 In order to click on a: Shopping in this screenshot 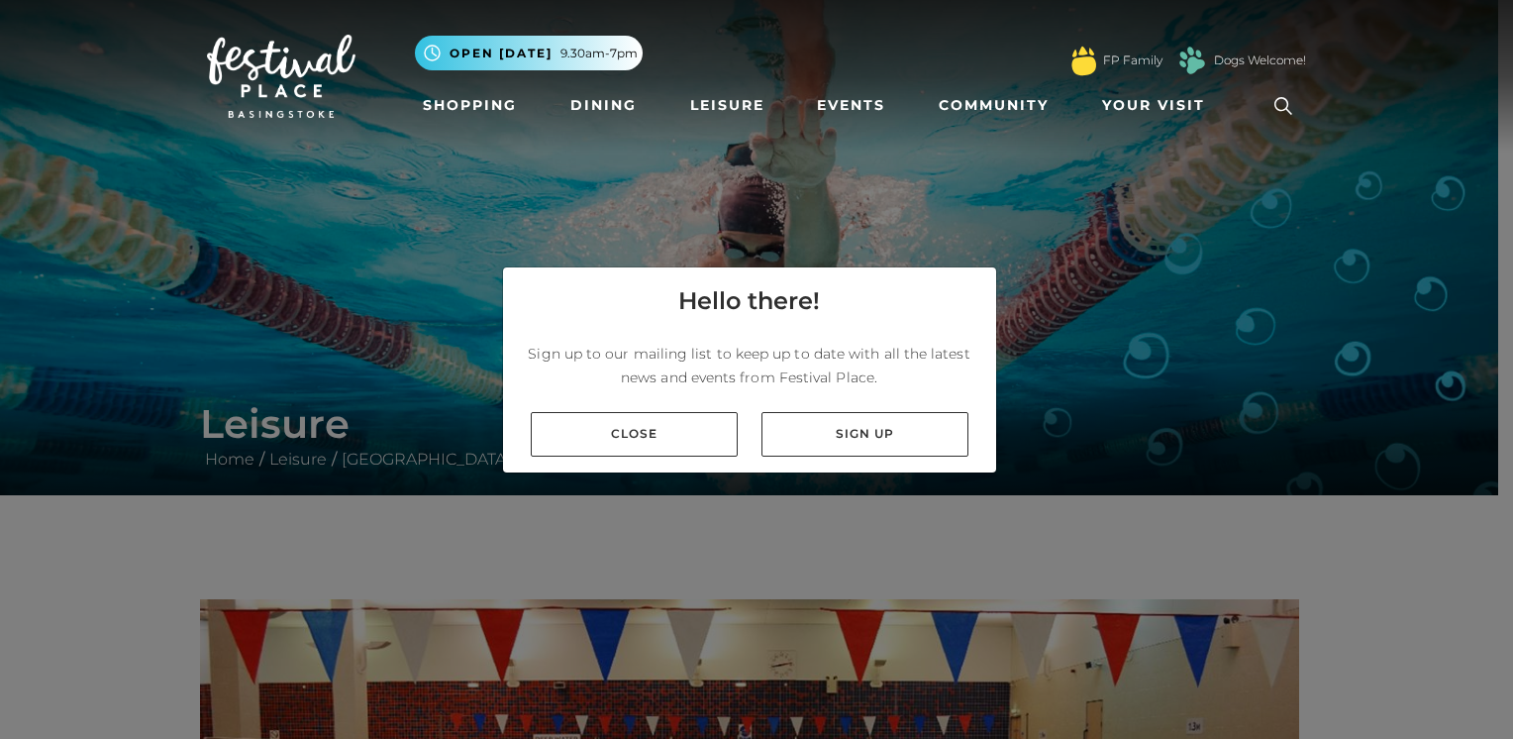, I will do `click(469, 105)`.